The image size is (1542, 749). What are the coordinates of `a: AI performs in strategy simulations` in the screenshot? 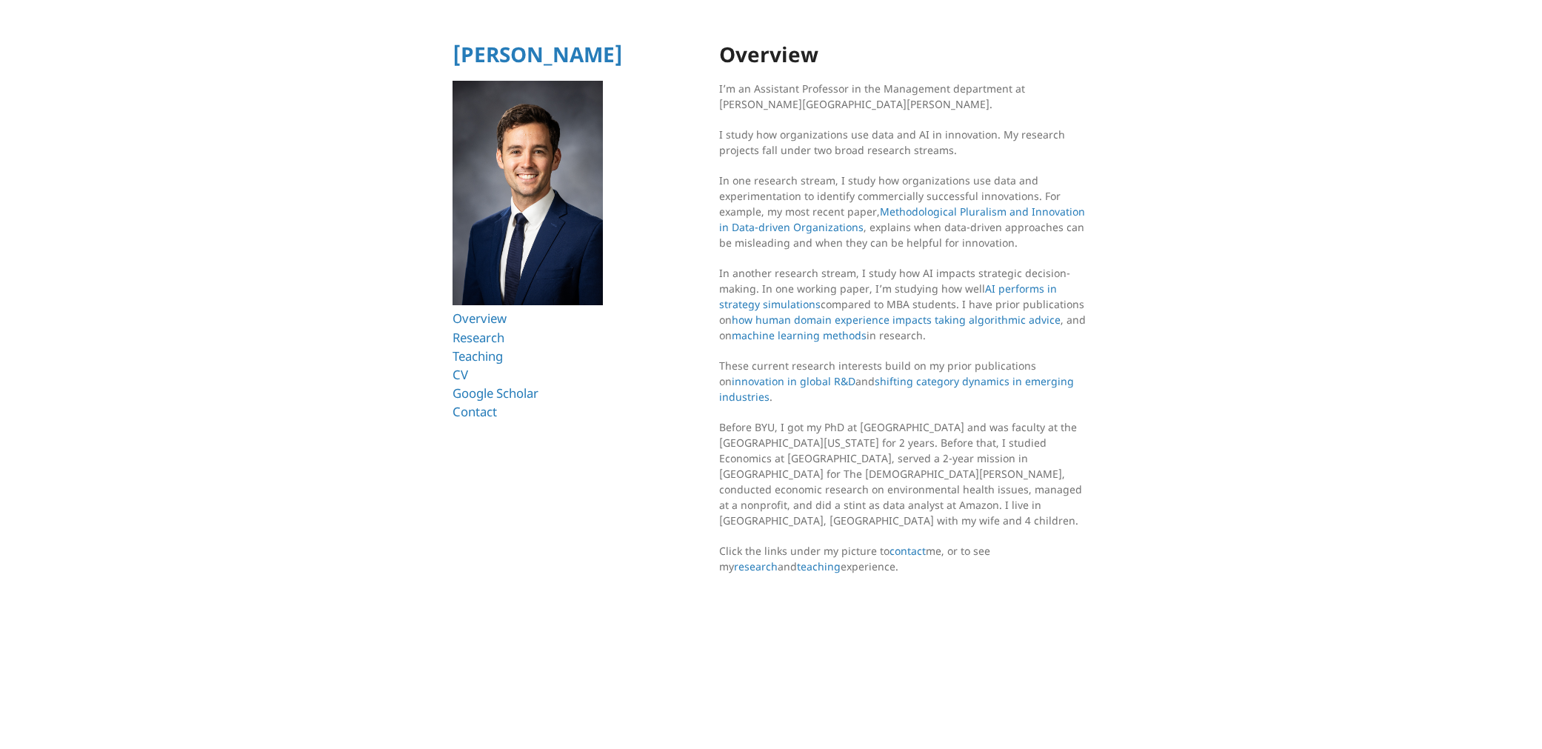 It's located at (888, 296).